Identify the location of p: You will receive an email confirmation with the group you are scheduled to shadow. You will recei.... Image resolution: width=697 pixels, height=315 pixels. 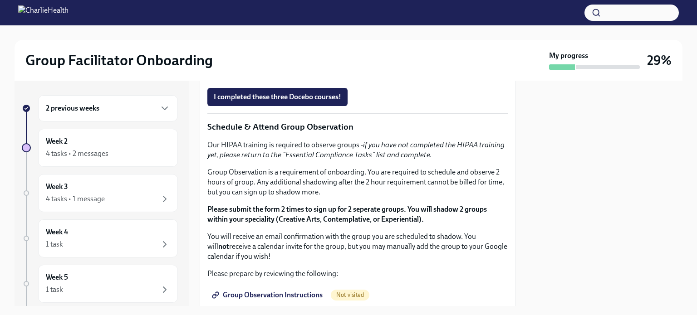
(357, 247).